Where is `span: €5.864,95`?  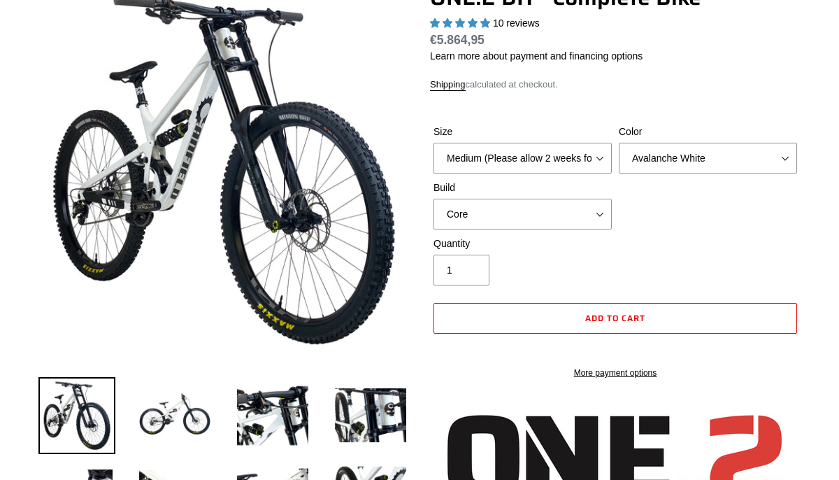 span: €5.864,95 is located at coordinates (457, 40).